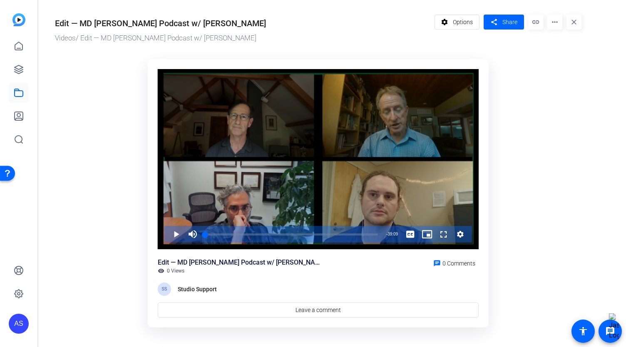 The height and width of the screenshot is (347, 626). I want to click on a: 0 Comments, so click(454, 263).